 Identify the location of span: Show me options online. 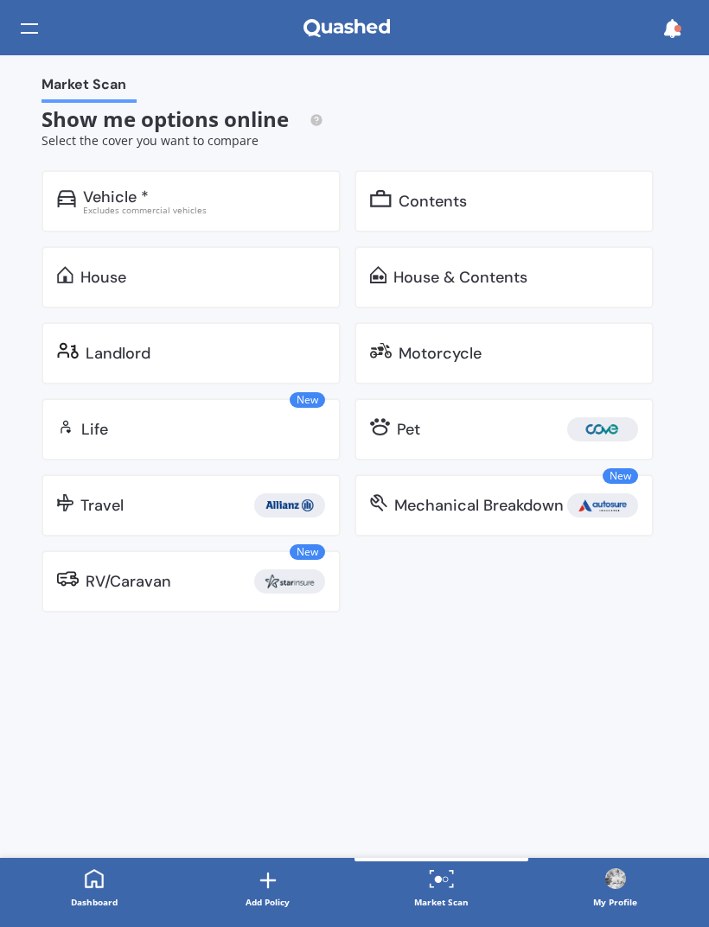
(182, 118).